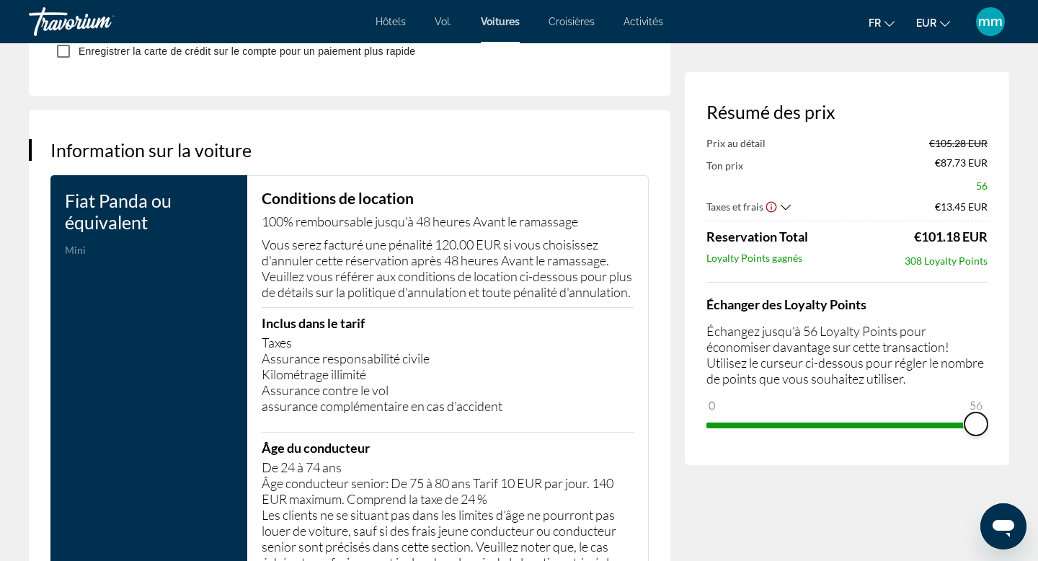 The image size is (1038, 561). I want to click on font: mm, so click(990, 21).